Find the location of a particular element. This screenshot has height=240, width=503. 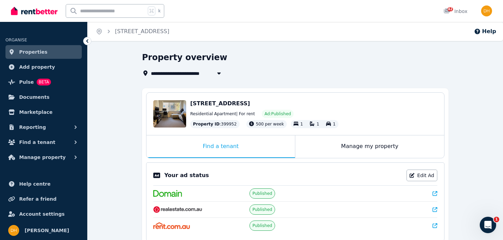

a: Add property is located at coordinates (43, 67).